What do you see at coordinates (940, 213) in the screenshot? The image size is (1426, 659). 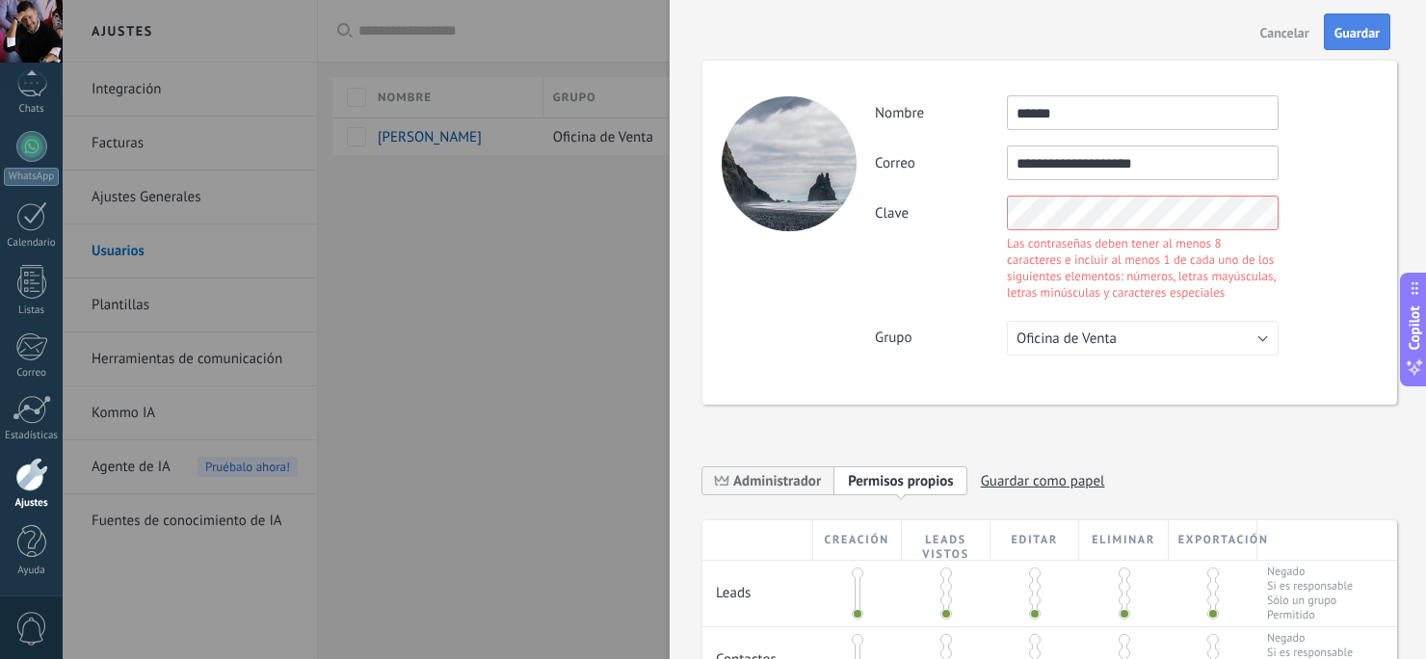 I see `label: Clave` at bounding box center [940, 213].